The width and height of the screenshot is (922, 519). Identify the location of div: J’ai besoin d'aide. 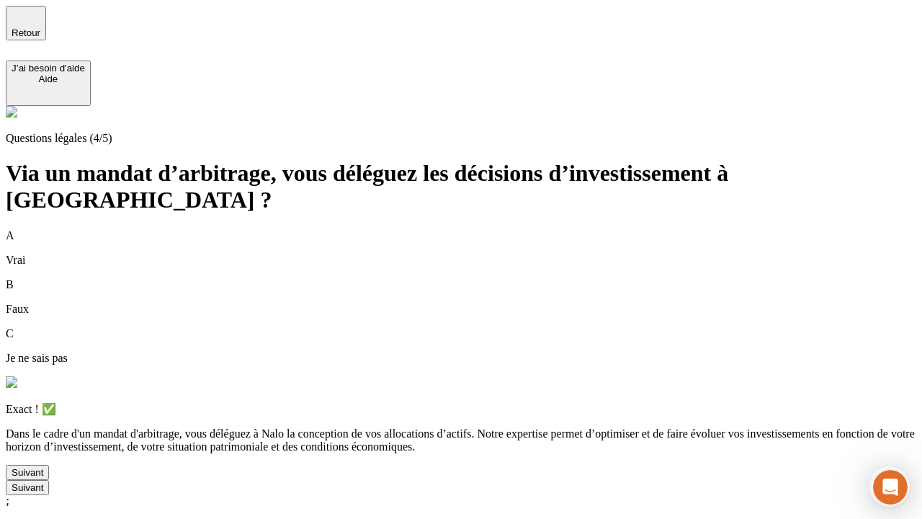
(48, 68).